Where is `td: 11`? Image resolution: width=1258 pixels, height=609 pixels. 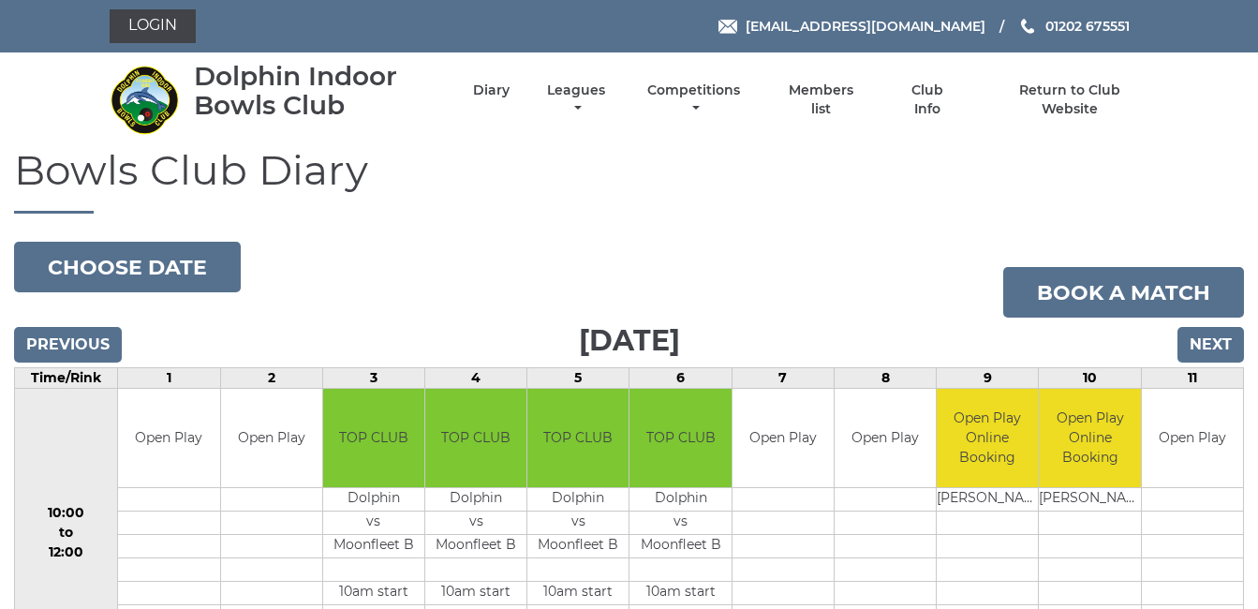
td: 11 is located at coordinates (1191, 378).